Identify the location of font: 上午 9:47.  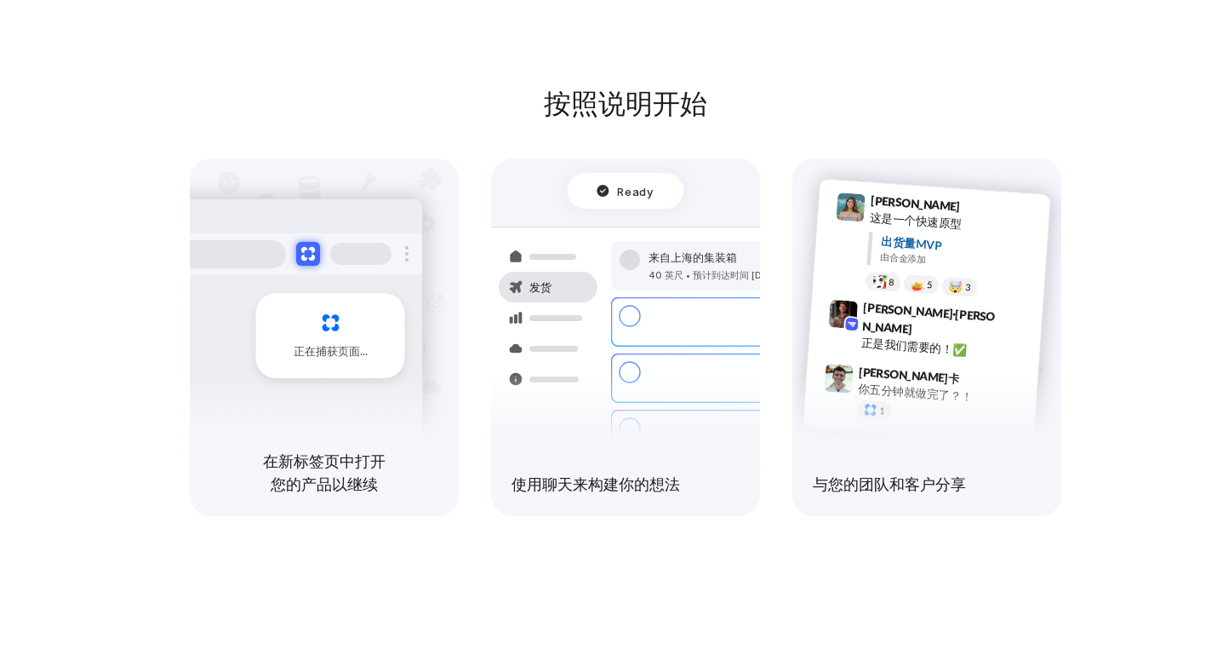
(984, 381).